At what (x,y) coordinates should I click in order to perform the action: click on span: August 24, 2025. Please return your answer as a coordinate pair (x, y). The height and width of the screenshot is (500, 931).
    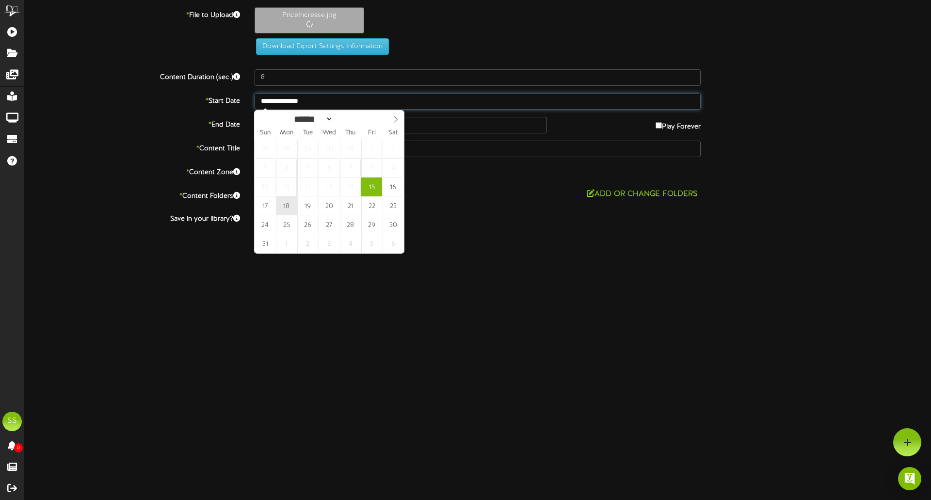
    Looking at the image, I should click on (265, 225).